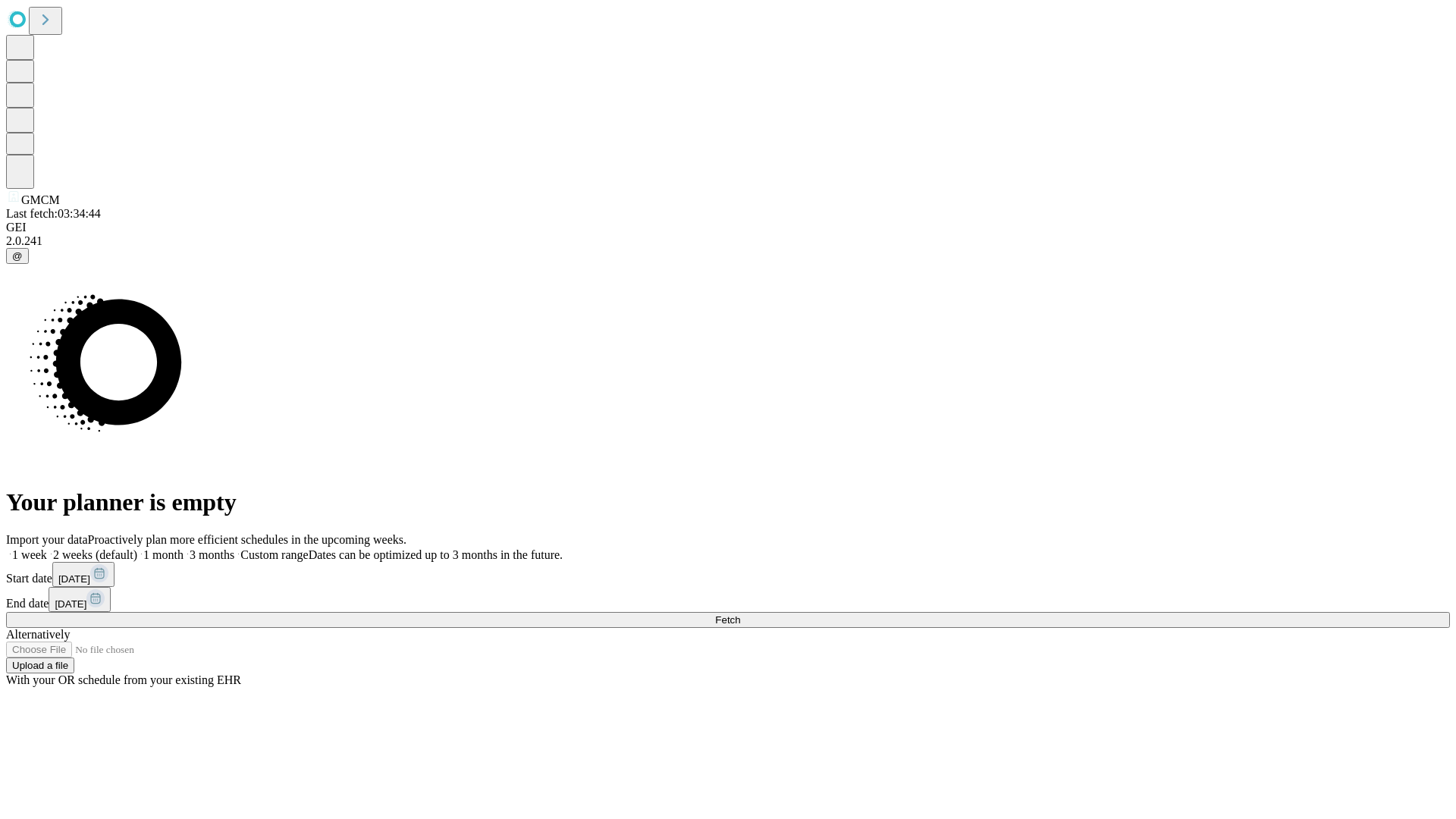 The image size is (1456, 819). I want to click on span: Fetch, so click(727, 619).